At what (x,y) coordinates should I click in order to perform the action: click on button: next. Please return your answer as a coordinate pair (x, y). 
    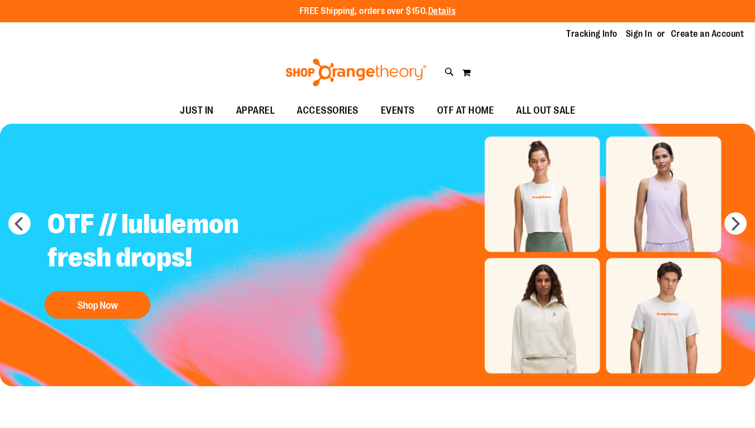
    Looking at the image, I should click on (735, 223).